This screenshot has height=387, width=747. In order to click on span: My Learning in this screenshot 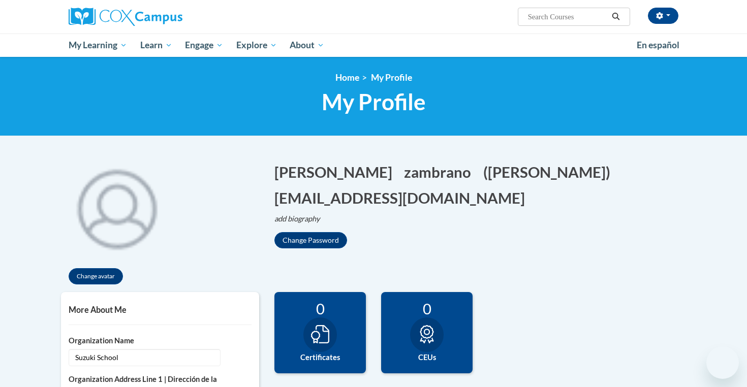, I will do `click(98, 45)`.